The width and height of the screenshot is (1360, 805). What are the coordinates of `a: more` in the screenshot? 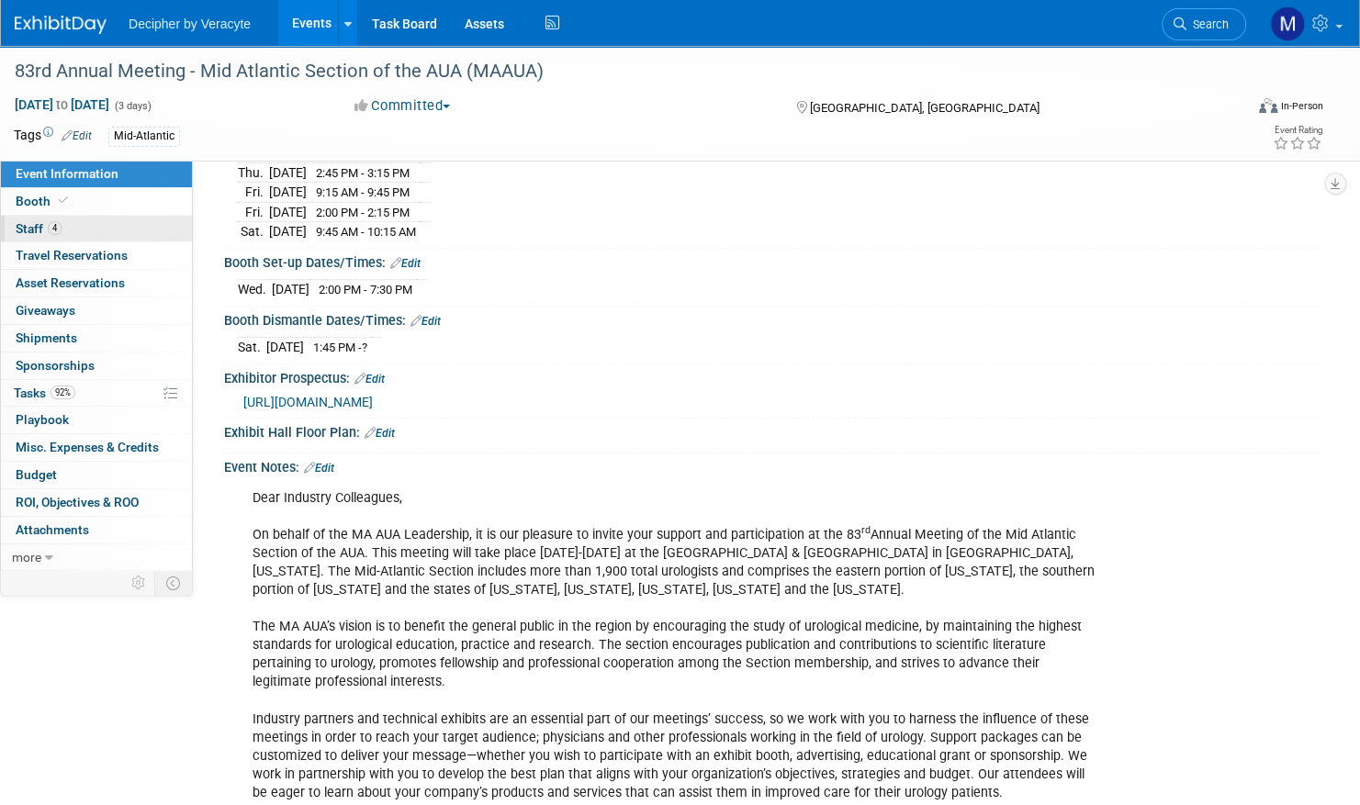 It's located at (96, 557).